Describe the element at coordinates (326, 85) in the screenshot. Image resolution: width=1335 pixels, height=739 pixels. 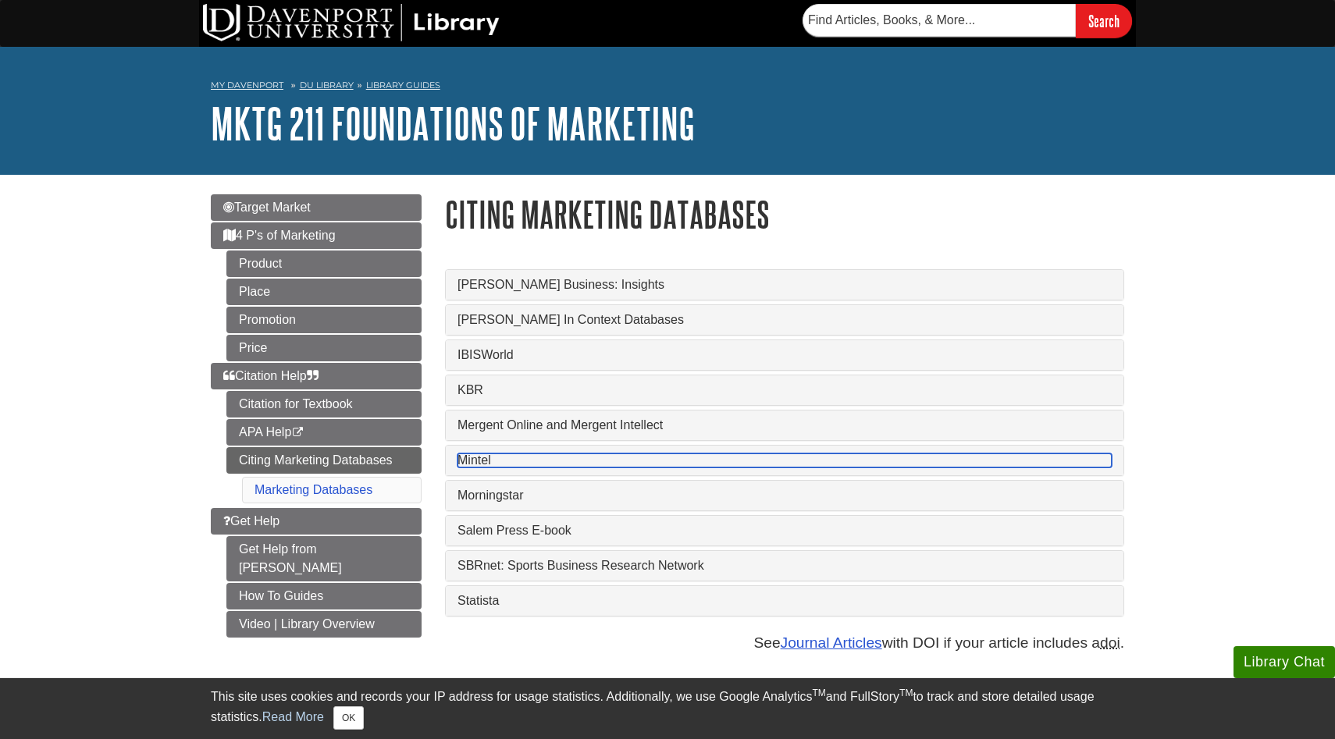
I see `a: DU Library` at that location.